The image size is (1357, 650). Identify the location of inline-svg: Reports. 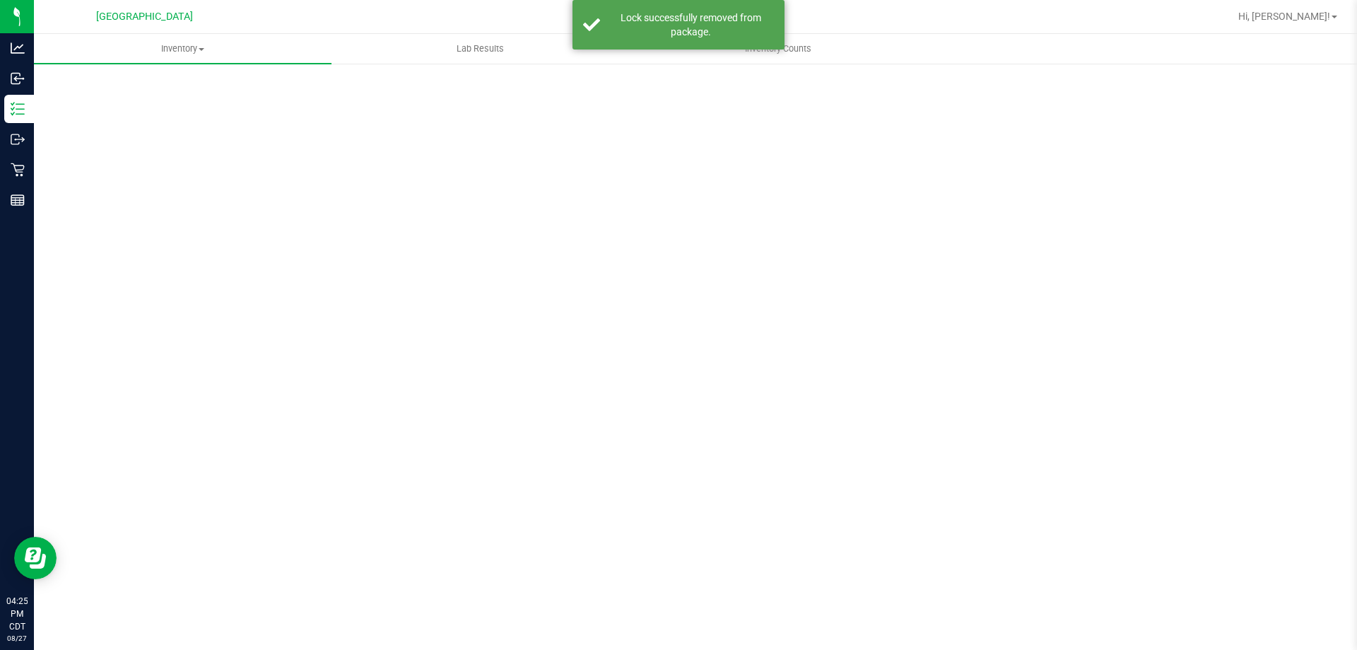
(18, 200).